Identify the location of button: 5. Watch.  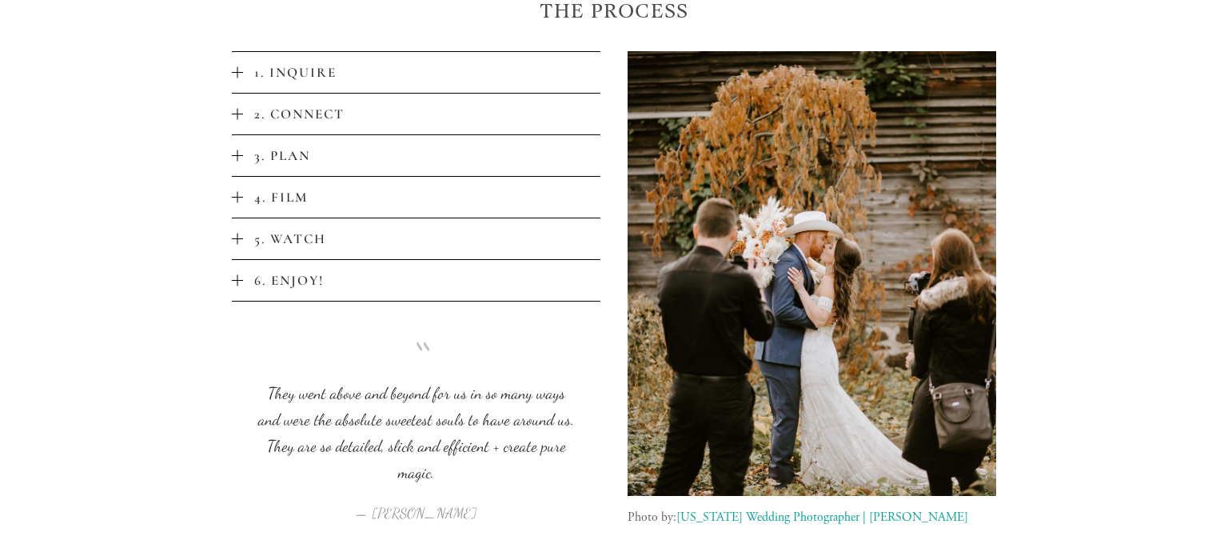
(416, 238).